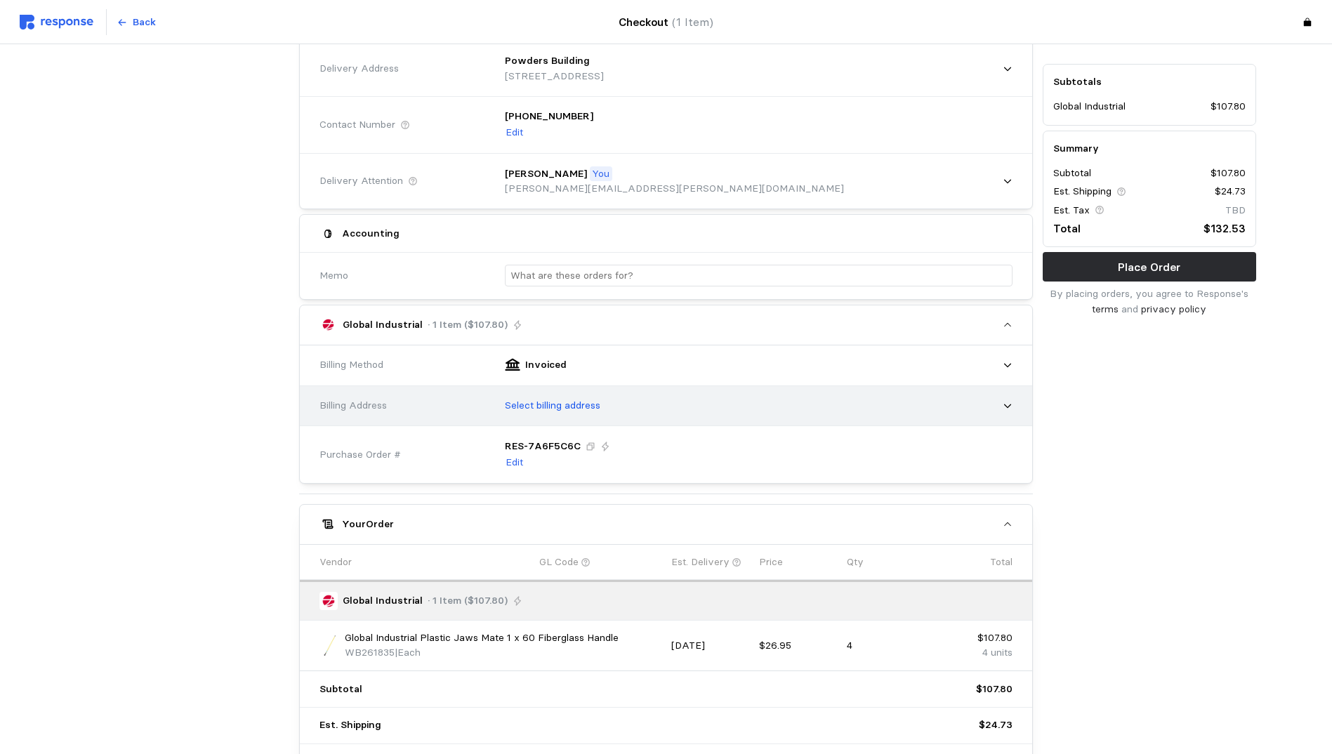  Describe the element at coordinates (1072, 211) in the screenshot. I see `p: Est. Tax` at that location.